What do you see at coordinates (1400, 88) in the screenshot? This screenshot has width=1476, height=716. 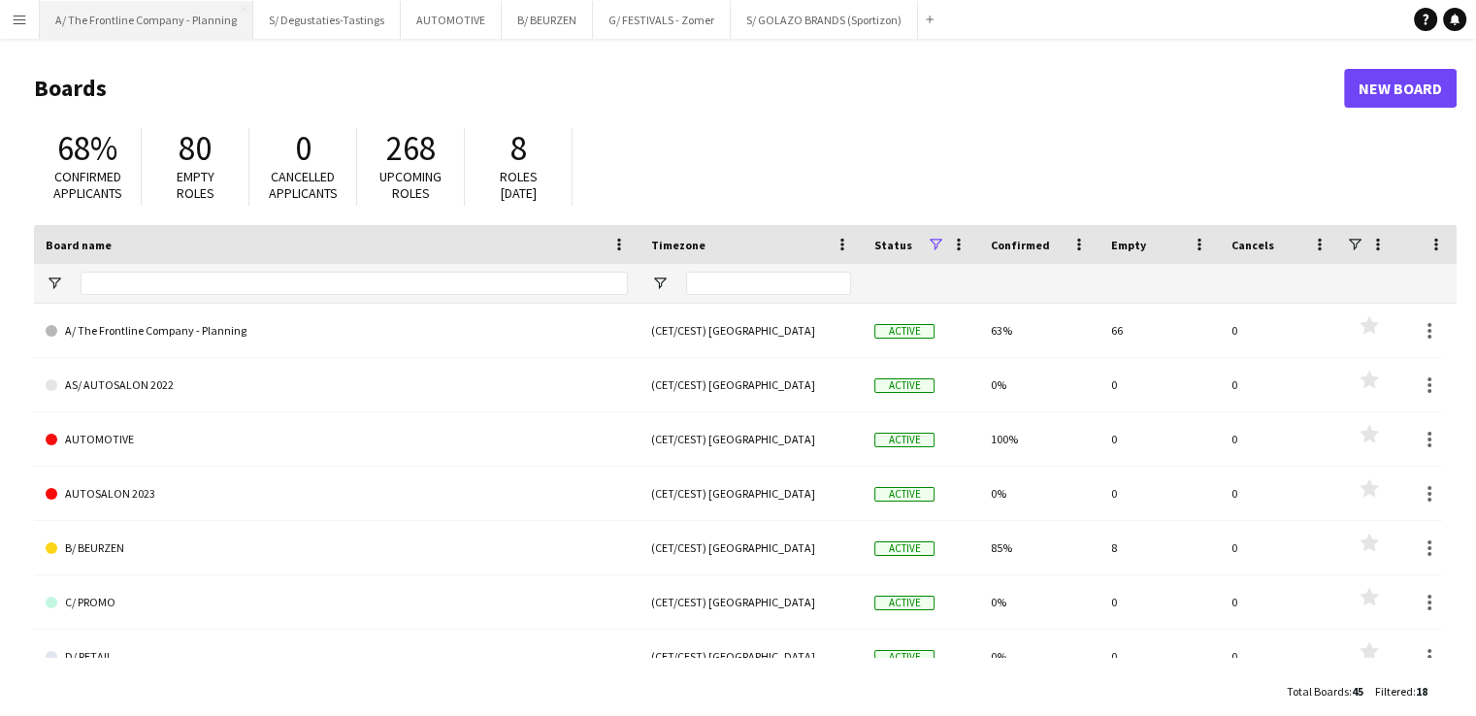 I see `a: New Board` at bounding box center [1400, 88].